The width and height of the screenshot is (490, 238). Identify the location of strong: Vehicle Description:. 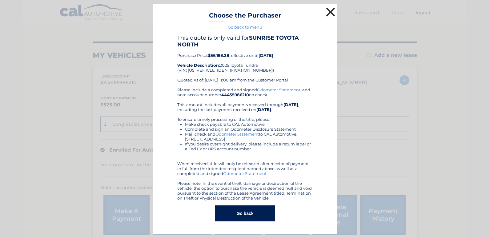
(198, 65).